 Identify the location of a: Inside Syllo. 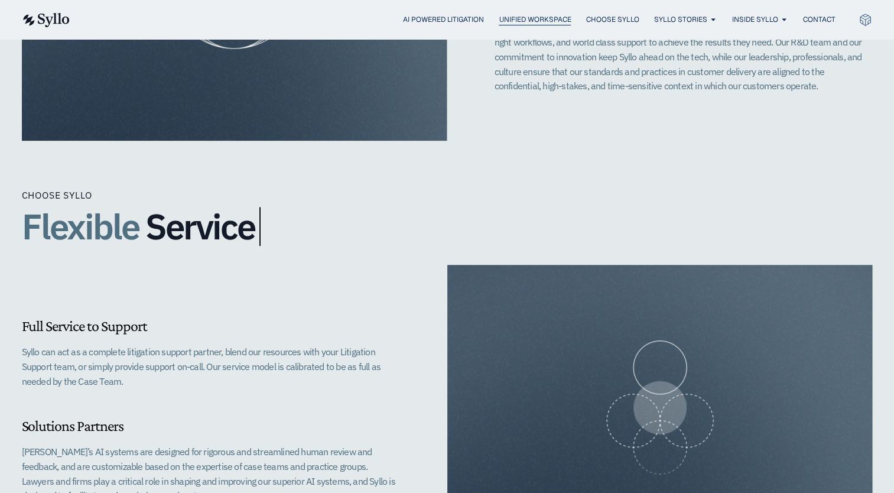
(754, 19).